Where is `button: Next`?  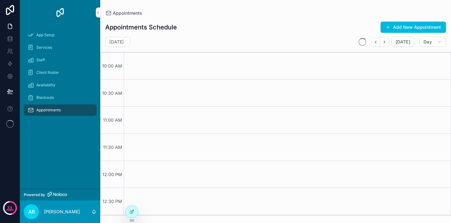
button: Next is located at coordinates (384, 42).